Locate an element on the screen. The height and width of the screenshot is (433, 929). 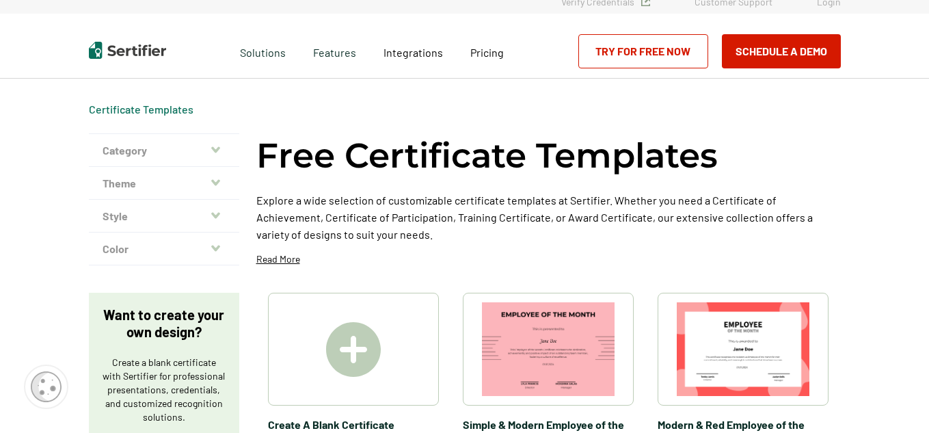
a: Schedule a Demo is located at coordinates (782, 51).